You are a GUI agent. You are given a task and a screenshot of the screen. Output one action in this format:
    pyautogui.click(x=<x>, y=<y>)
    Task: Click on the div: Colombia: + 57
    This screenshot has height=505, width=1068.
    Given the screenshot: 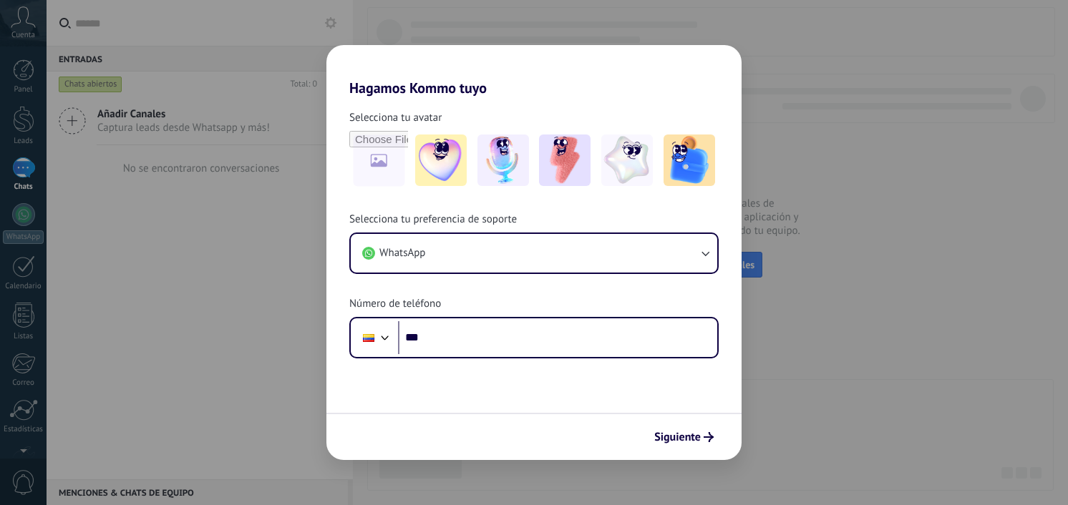 What is the action you would take?
    pyautogui.click(x=369, y=338)
    